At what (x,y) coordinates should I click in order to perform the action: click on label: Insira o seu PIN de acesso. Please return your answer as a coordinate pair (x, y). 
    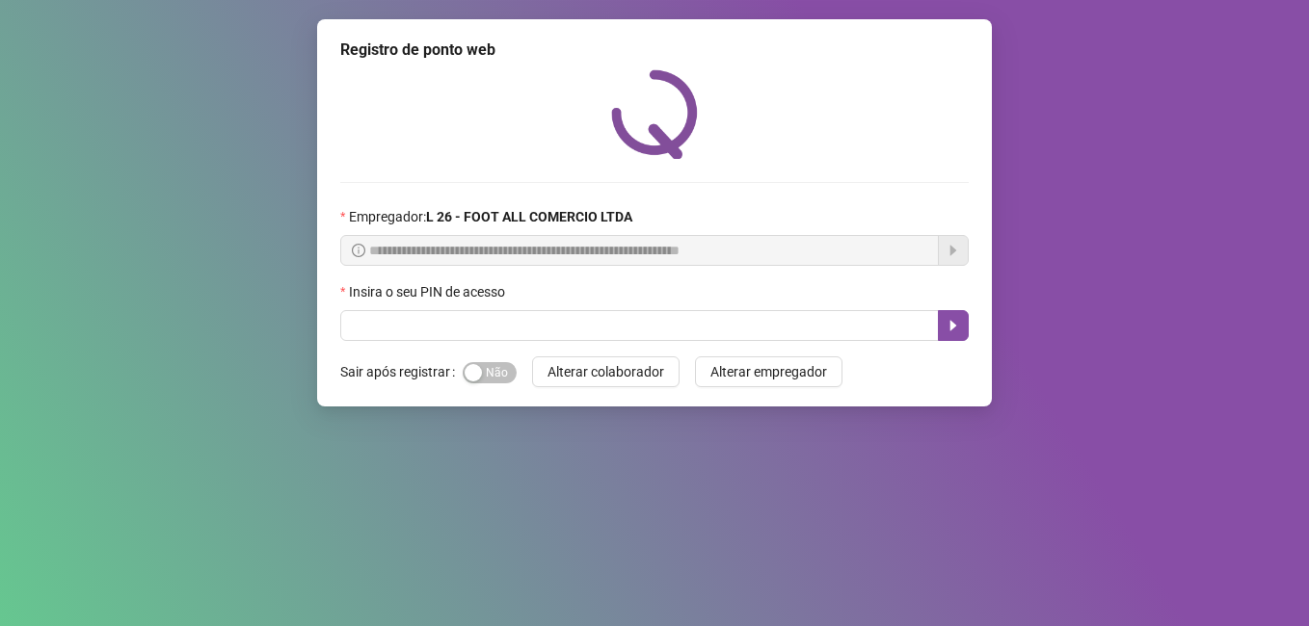
    Looking at the image, I should click on (429, 292).